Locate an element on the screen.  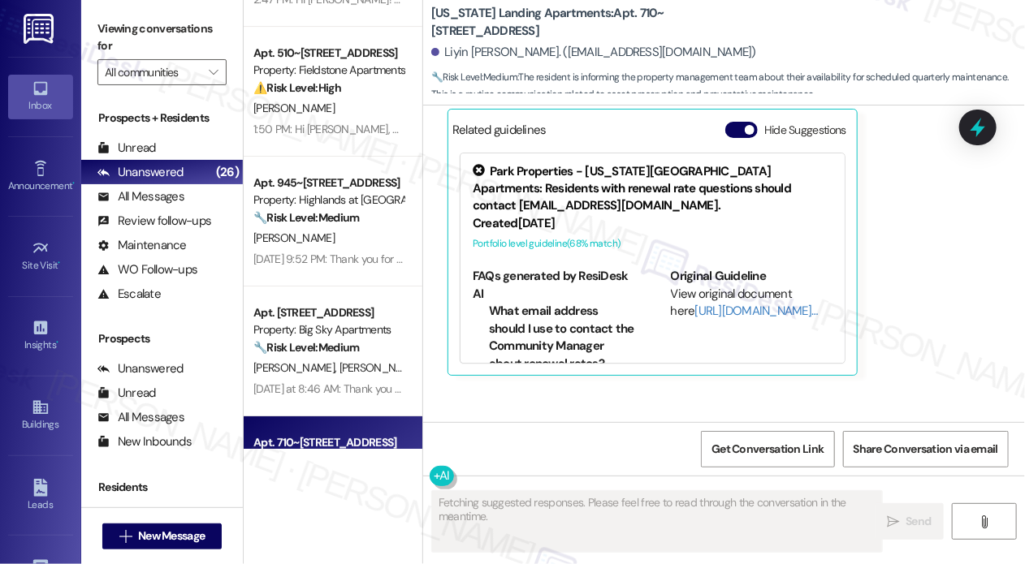
div: Review follow-ups is located at coordinates (154, 221).